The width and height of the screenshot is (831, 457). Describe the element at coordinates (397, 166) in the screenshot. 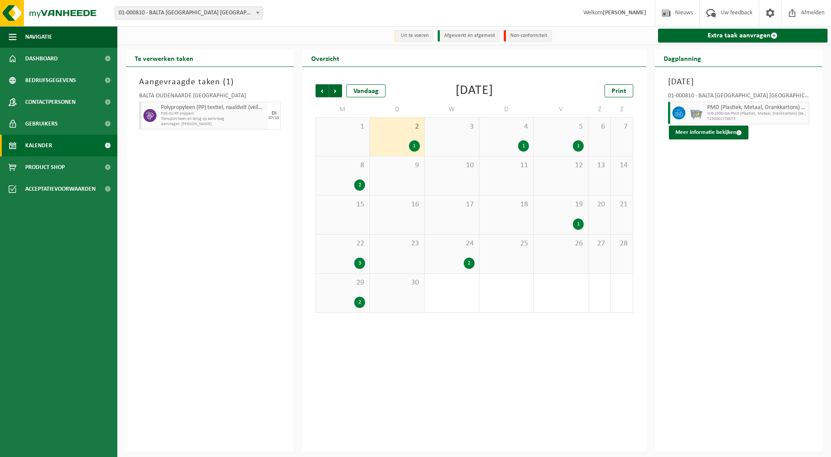

I see `span: 9` at that location.